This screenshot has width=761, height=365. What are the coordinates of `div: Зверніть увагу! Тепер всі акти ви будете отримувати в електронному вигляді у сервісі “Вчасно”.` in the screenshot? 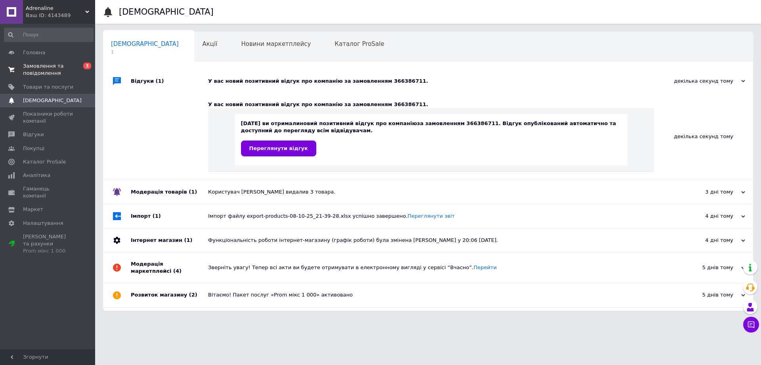 It's located at (437, 268).